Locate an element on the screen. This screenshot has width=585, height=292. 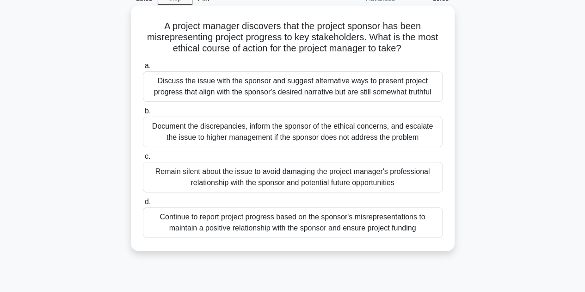
span: d. is located at coordinates (148, 201).